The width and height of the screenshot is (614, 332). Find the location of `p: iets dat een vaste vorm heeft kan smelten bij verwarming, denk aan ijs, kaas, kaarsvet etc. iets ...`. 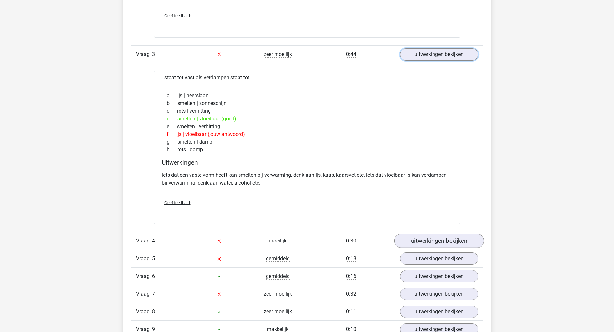

p: iets dat een vaste vorm heeft kan smelten bij verwarming, denk aan ijs, kaas, kaarsvet etc. iets ... is located at coordinates (307, 179).